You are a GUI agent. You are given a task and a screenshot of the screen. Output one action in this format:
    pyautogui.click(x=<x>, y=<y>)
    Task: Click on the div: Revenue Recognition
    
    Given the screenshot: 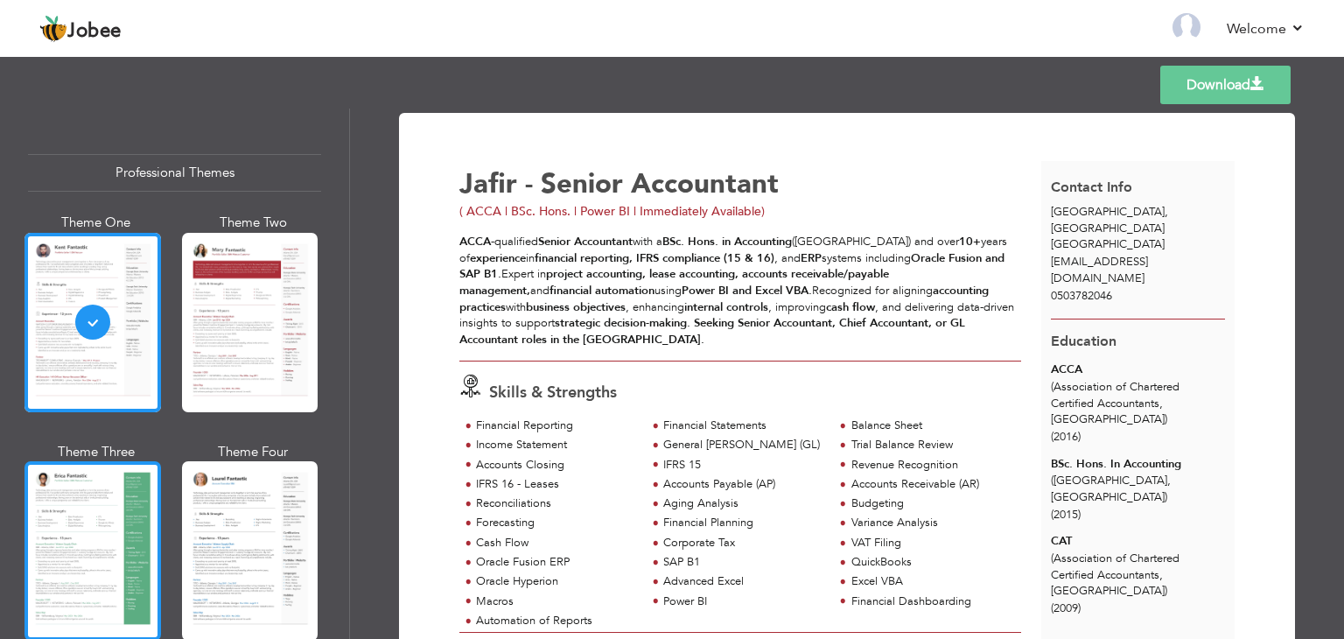 What is the action you would take?
    pyautogui.click(x=931, y=465)
    